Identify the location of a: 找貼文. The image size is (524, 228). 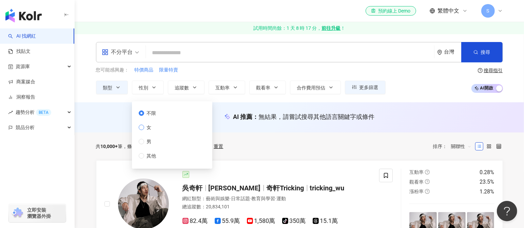
(19, 52).